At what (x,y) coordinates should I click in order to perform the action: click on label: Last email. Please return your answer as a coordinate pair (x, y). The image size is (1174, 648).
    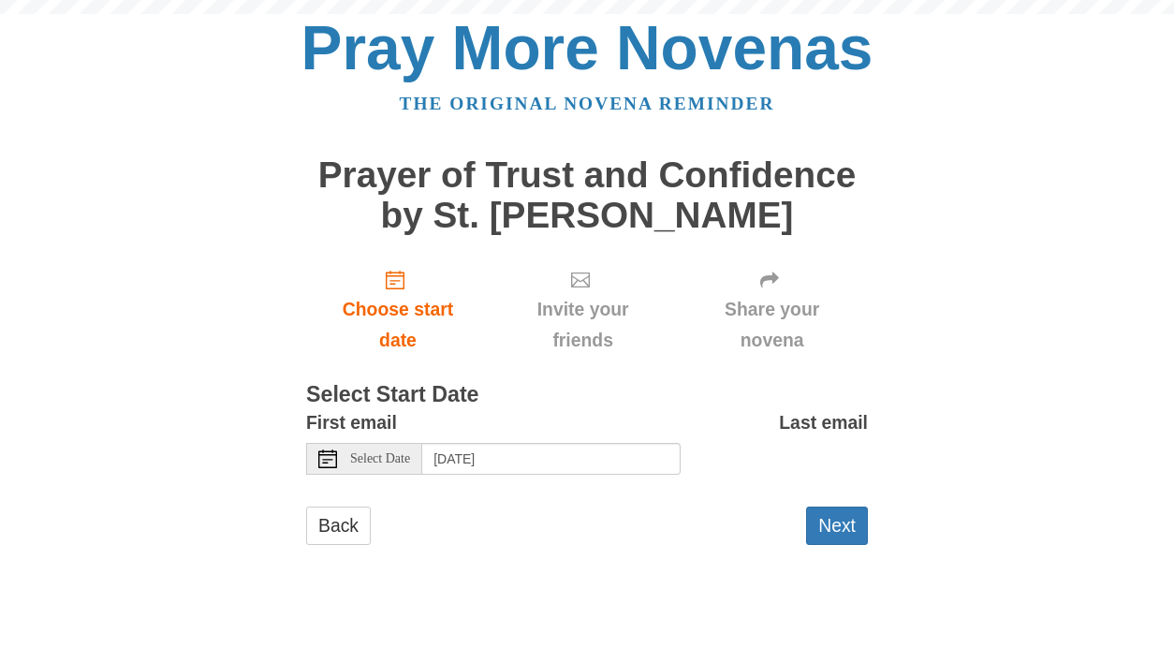
    Looking at the image, I should click on (823, 422).